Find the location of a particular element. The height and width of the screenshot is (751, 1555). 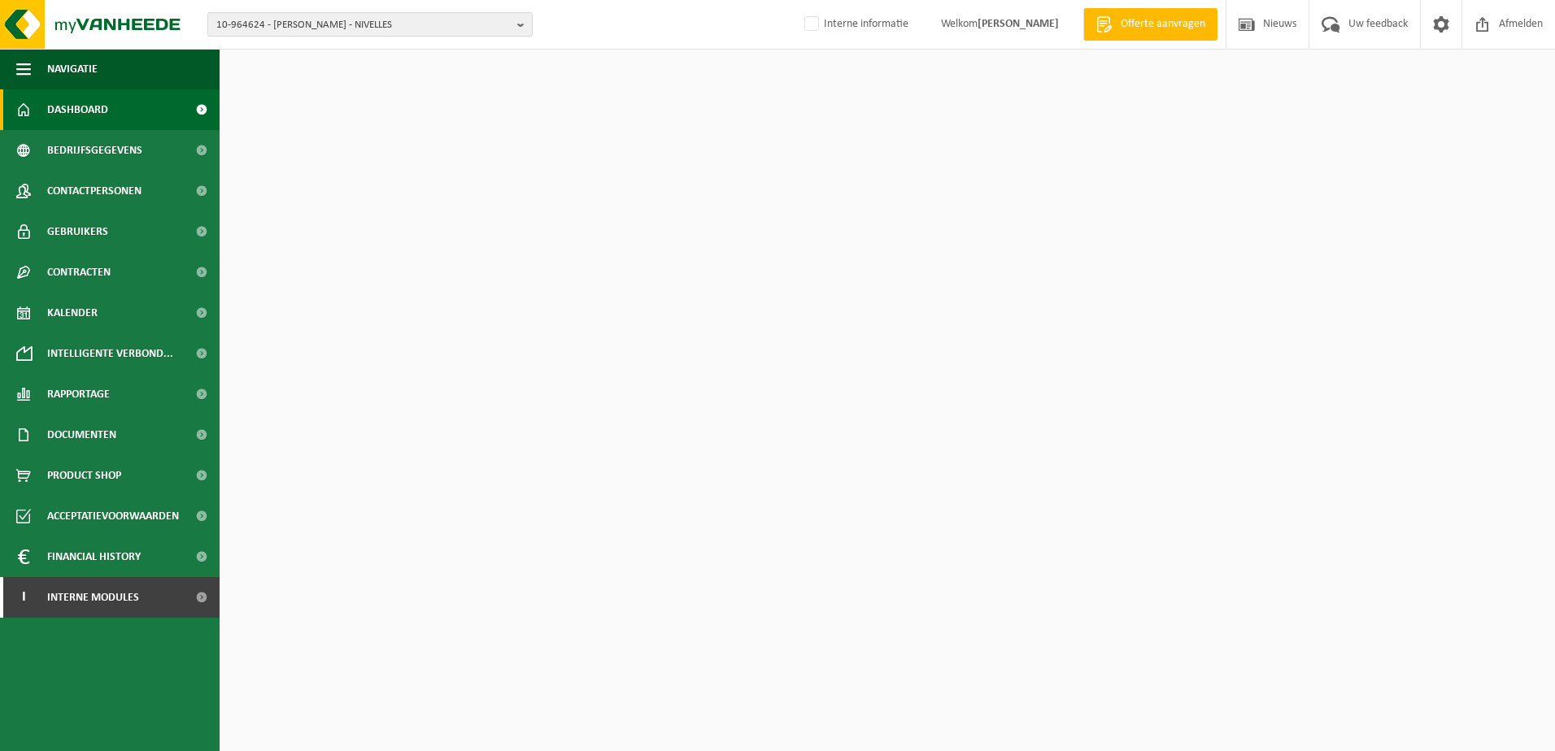

span: Offerte aanvragen is located at coordinates (1163, 24).